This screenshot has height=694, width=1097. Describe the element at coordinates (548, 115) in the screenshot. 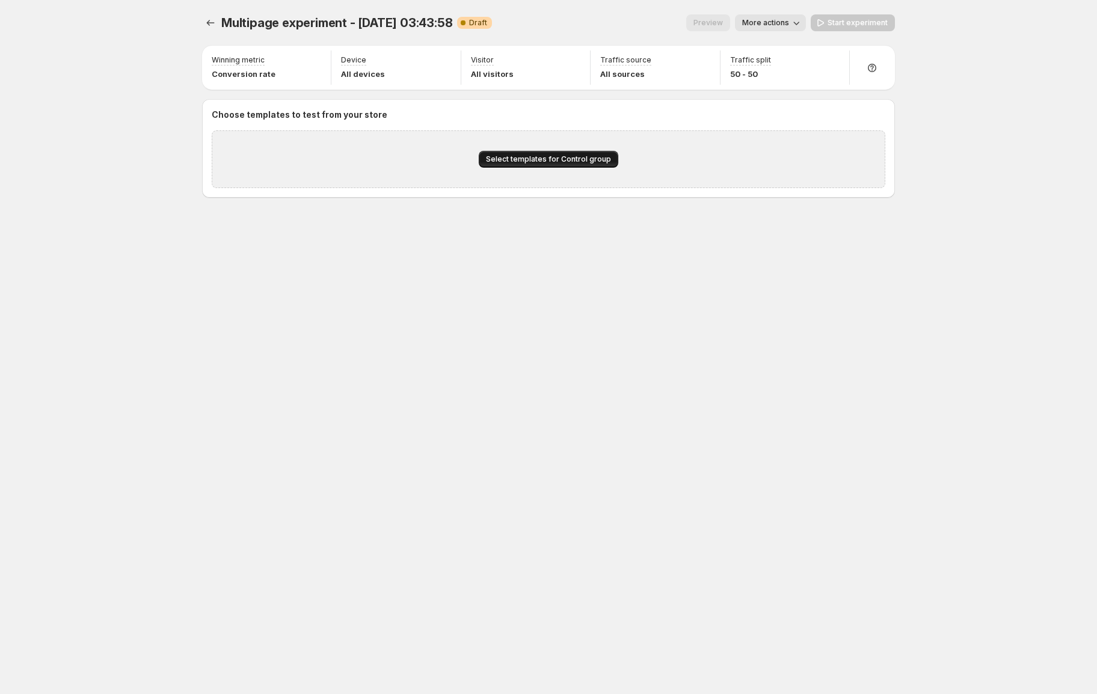

I see `p: Choose templates to test from your store` at that location.